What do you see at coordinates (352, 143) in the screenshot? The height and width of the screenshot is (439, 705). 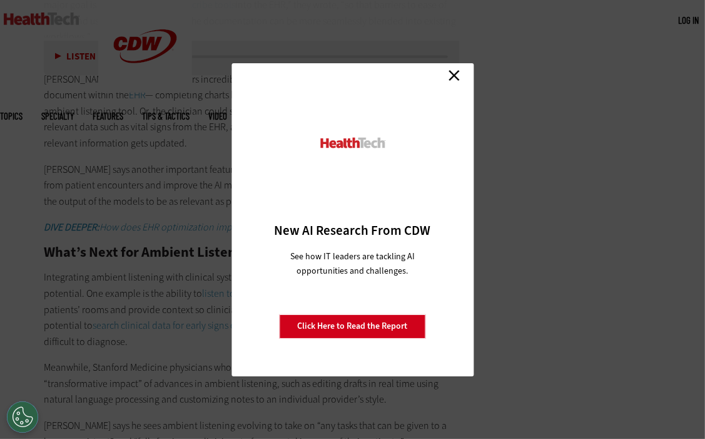 I see `img: HealthTech_0.png` at bounding box center [352, 143].